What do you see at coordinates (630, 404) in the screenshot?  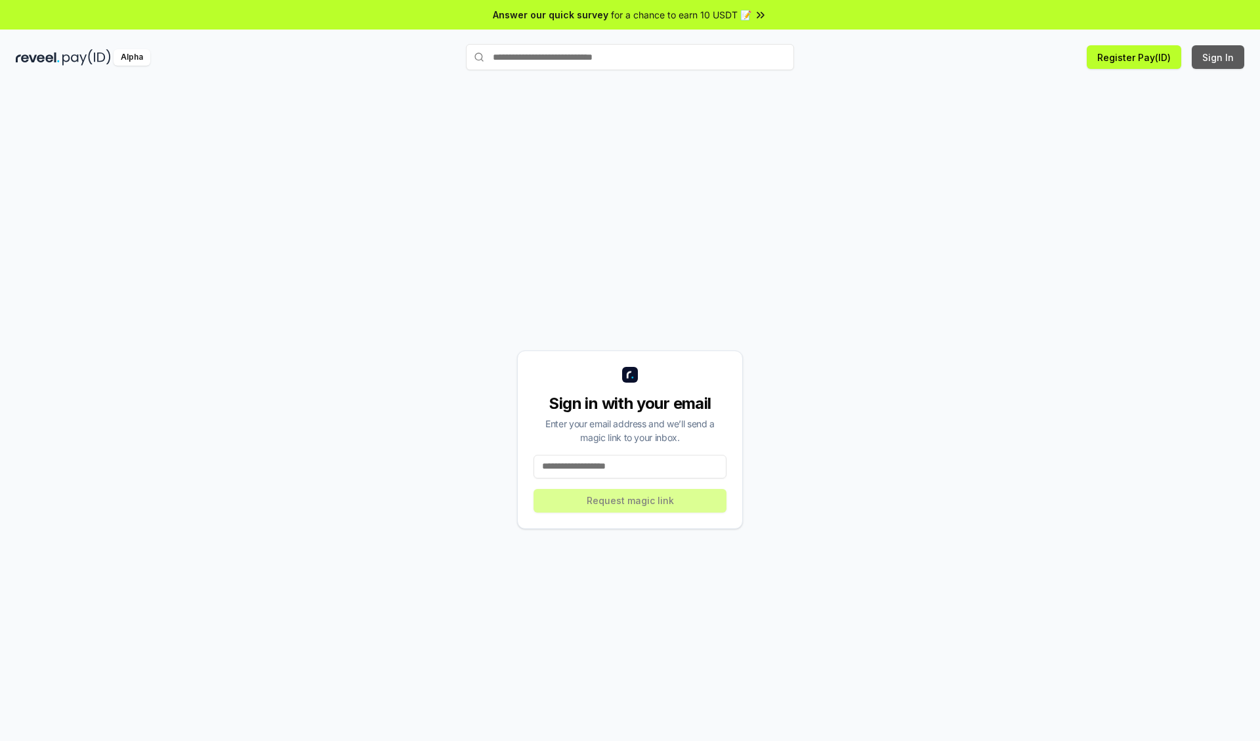 I see `div: Sign in with your email` at bounding box center [630, 404].